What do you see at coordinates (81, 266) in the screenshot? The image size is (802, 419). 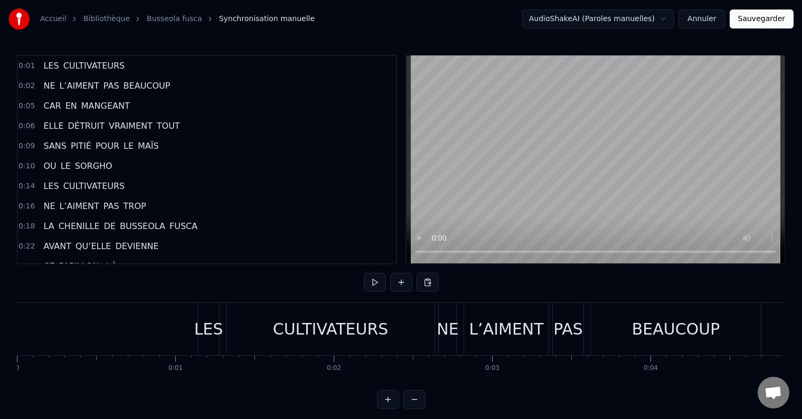 I see `span: PAPILLON-` at bounding box center [81, 266].